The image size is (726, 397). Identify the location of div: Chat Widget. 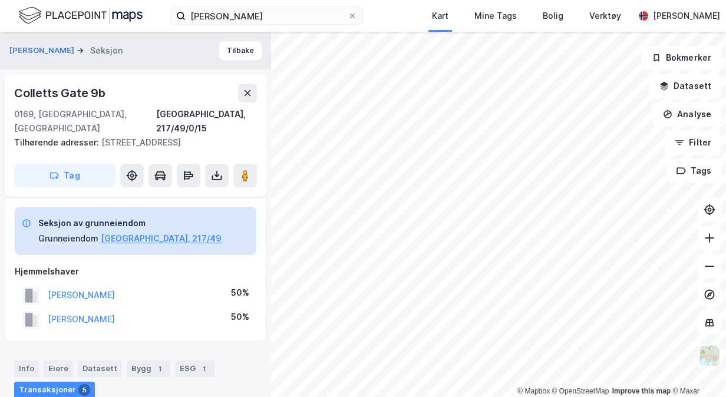
(697, 369).